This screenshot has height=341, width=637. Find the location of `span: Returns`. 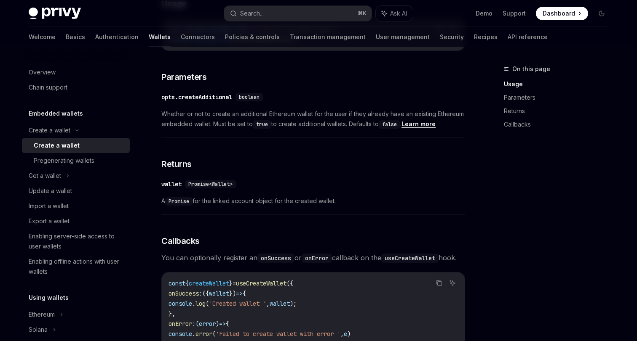

span: Returns is located at coordinates (176, 164).